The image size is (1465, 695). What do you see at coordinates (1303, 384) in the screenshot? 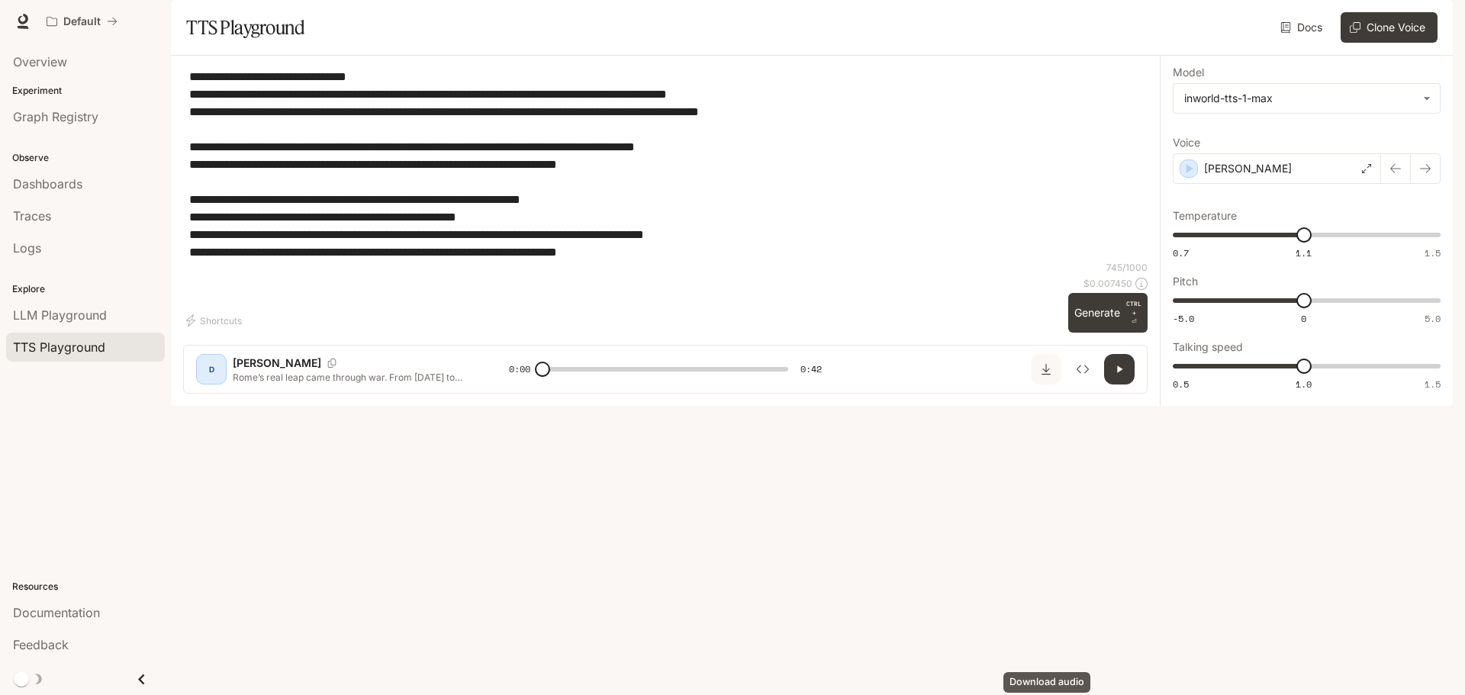
I see `span: 1.0` at bounding box center [1303, 384].